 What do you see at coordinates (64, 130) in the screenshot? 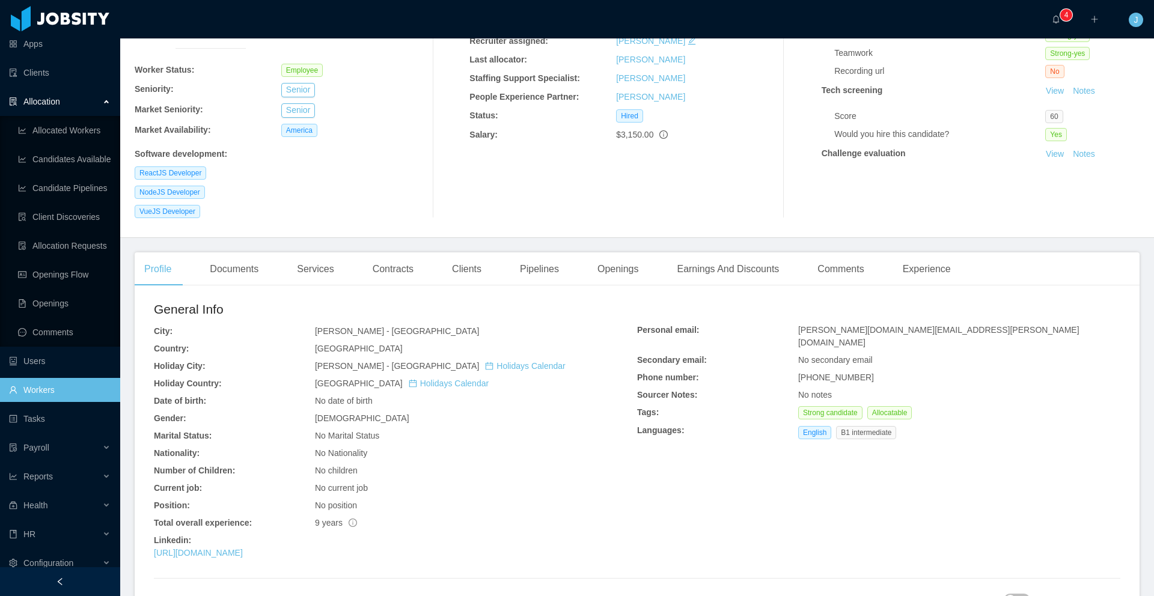
I see `a: icon: line-chartAllocated Workers` at bounding box center [64, 130].